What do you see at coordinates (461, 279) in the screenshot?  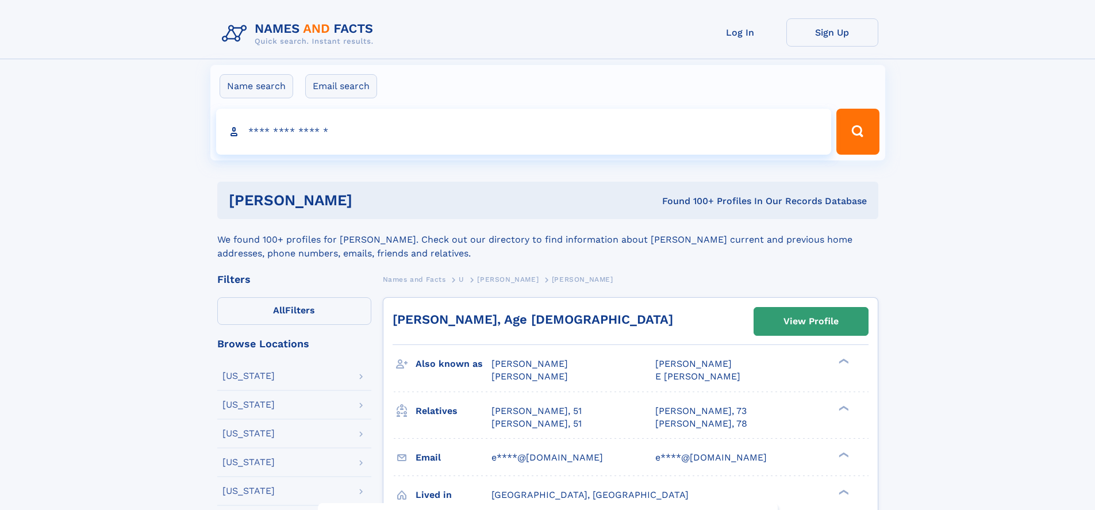 I see `span: U` at bounding box center [461, 279].